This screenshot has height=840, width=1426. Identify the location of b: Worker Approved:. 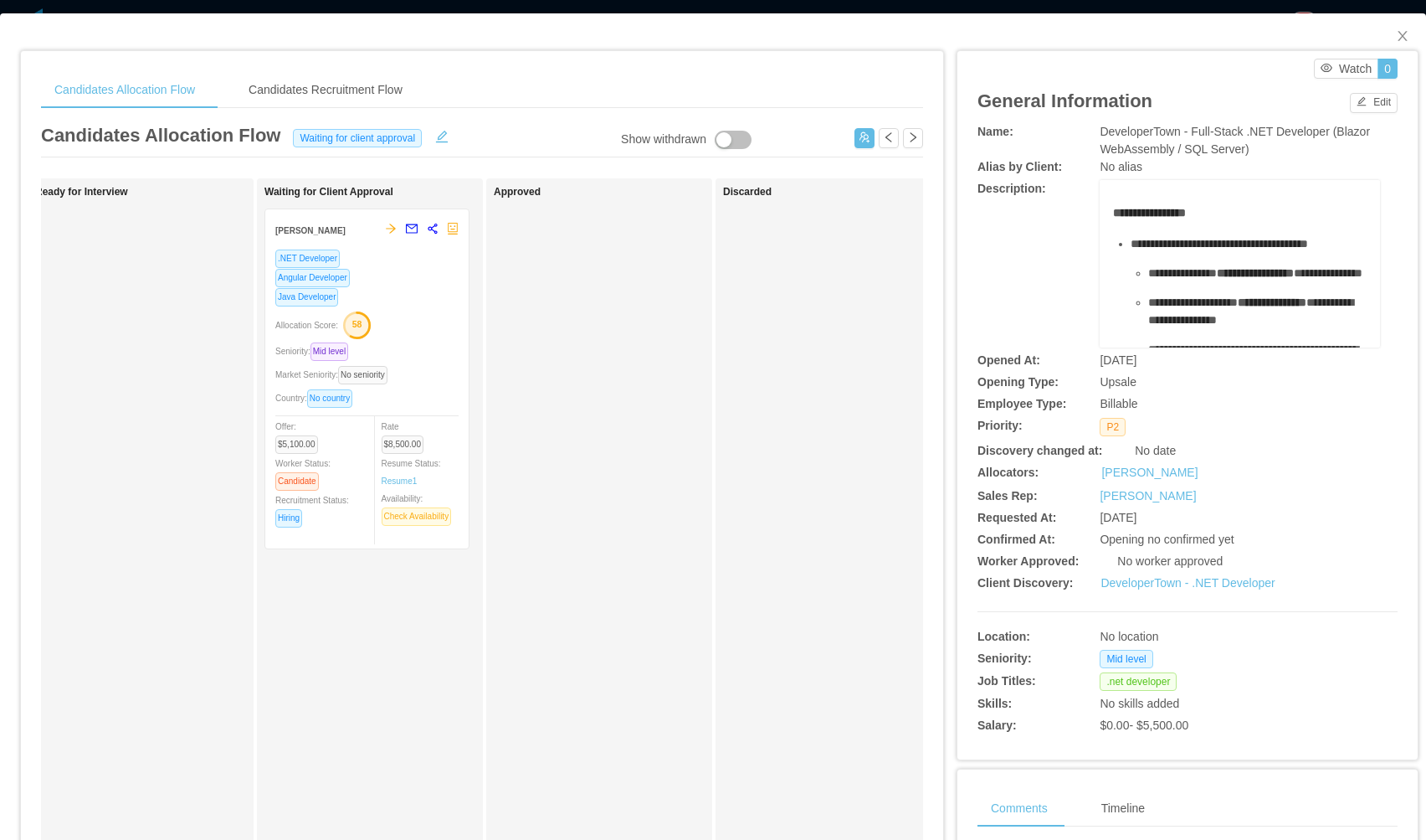
(1028, 561).